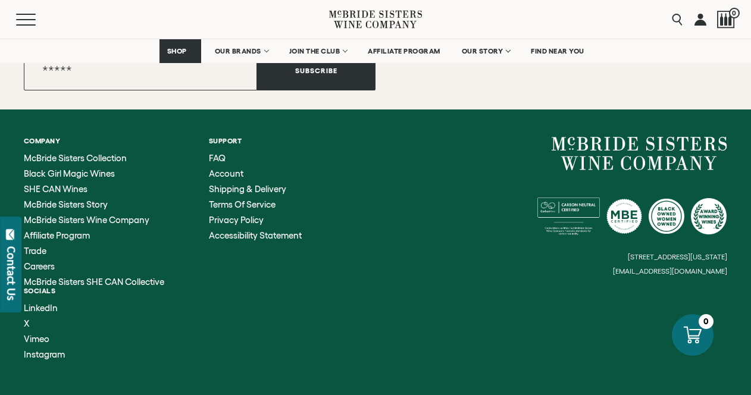  What do you see at coordinates (558, 51) in the screenshot?
I see `a: FIND NEAR YOU` at bounding box center [558, 51].